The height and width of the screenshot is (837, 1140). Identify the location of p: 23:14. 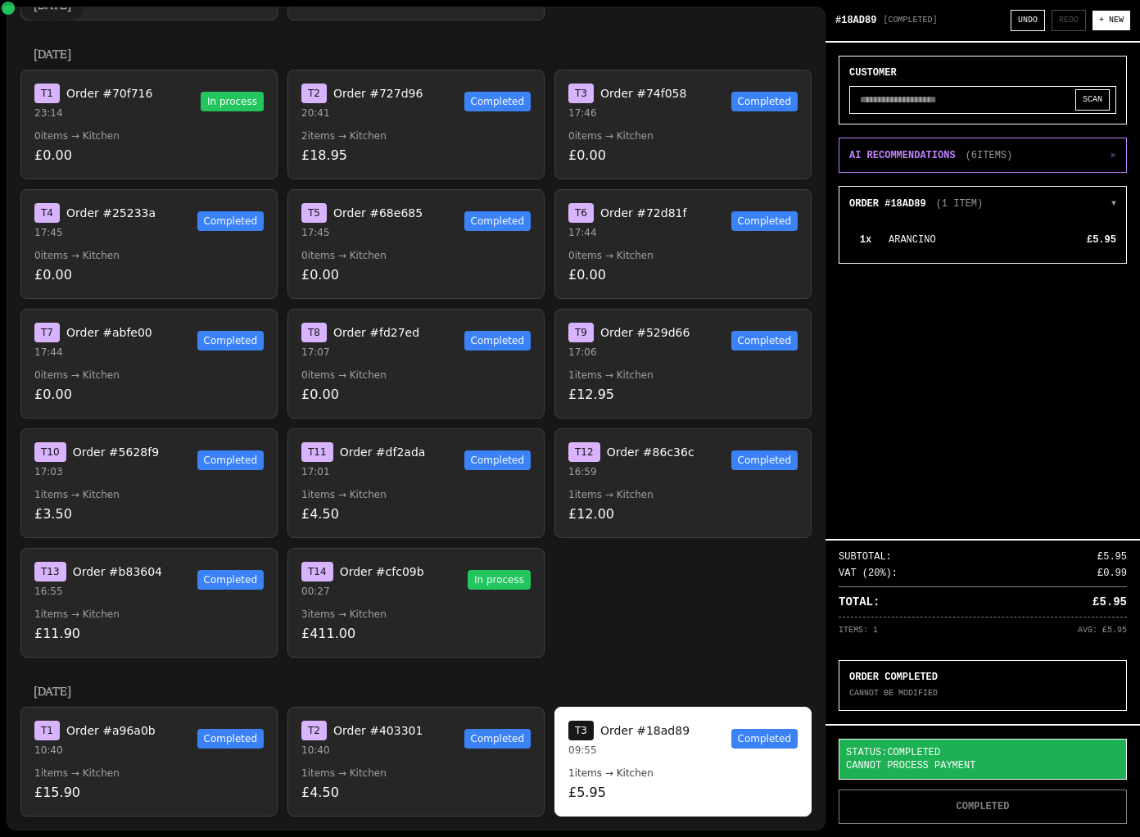
(93, 113).